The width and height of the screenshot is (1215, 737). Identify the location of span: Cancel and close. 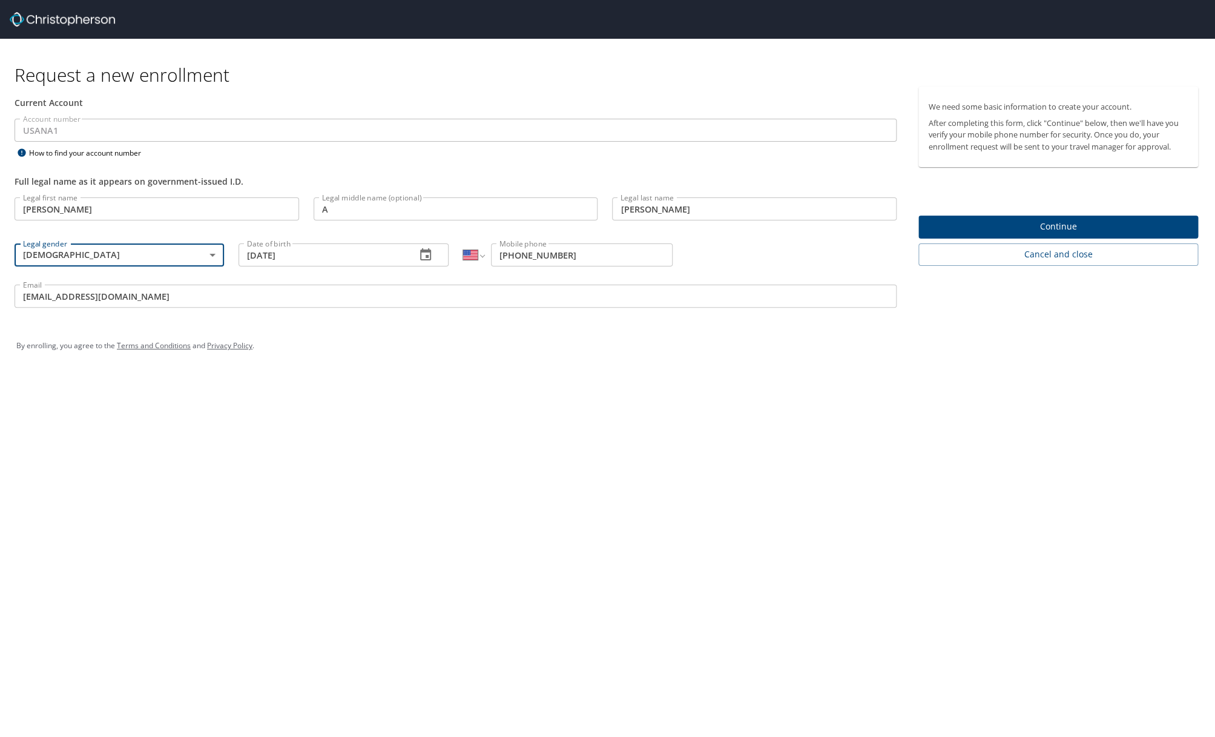
(1058, 254).